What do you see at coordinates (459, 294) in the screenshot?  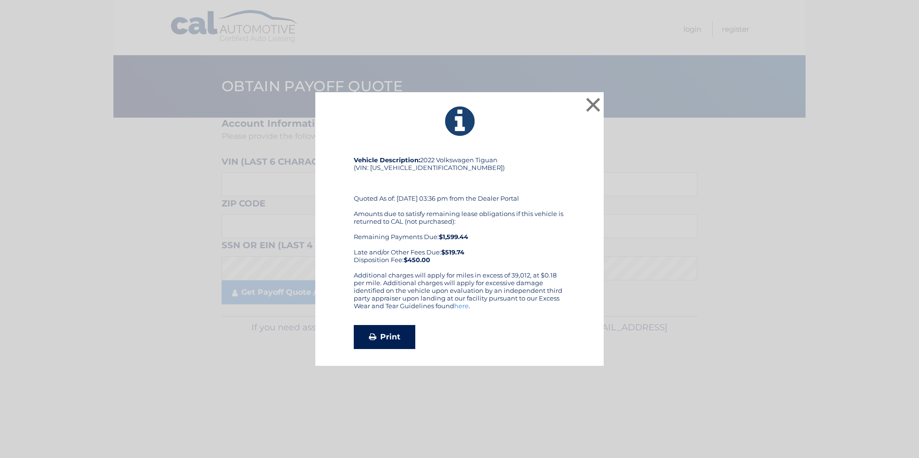 I see `div: Additional charges will apply for miles in excess of 39,012, at $0.18 per mile. Additional charge...` at bounding box center [459, 294].